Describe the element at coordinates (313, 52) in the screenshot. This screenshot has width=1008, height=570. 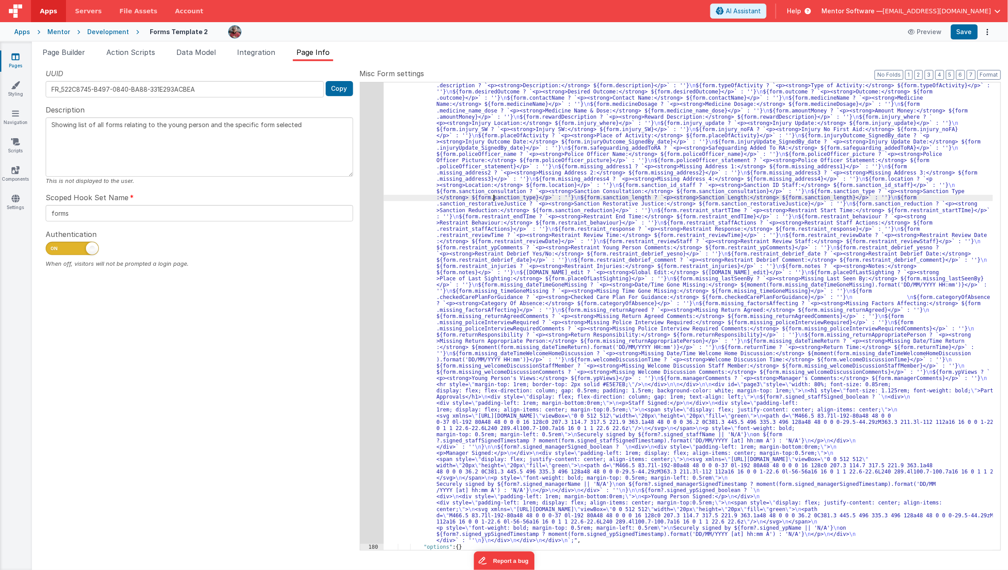
I see `span: Page Info` at that location.